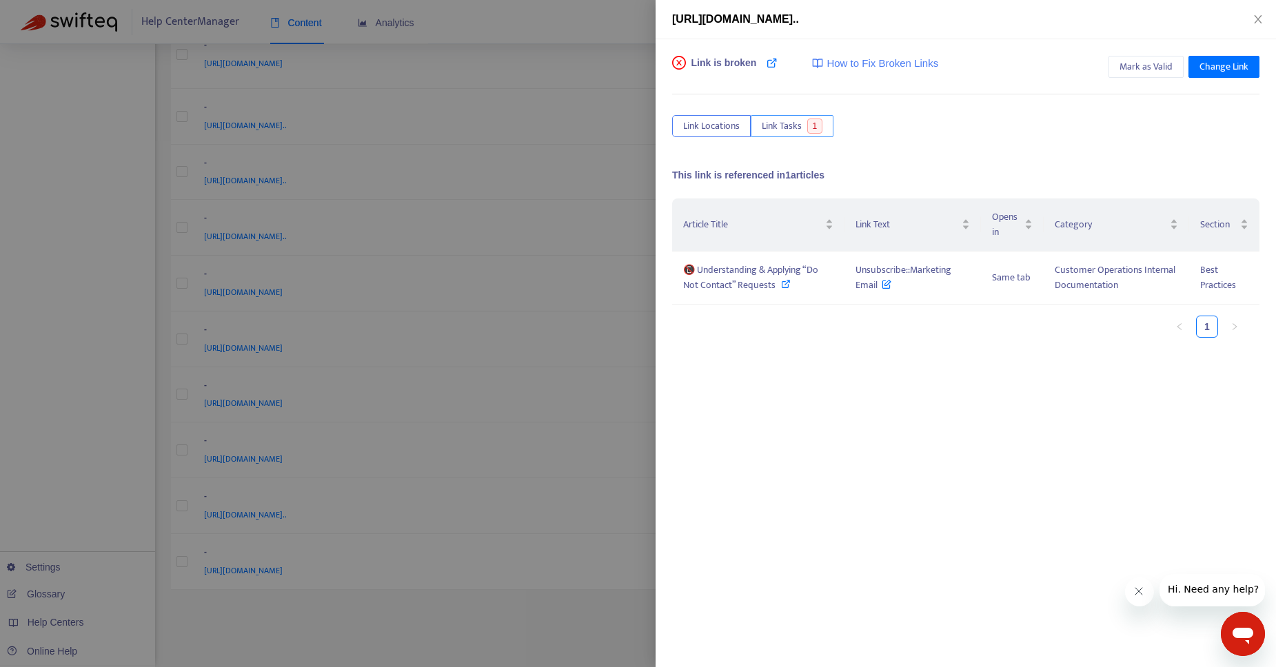  What do you see at coordinates (1116, 225) in the screenshot?
I see `th: Category` at bounding box center [1116, 225].